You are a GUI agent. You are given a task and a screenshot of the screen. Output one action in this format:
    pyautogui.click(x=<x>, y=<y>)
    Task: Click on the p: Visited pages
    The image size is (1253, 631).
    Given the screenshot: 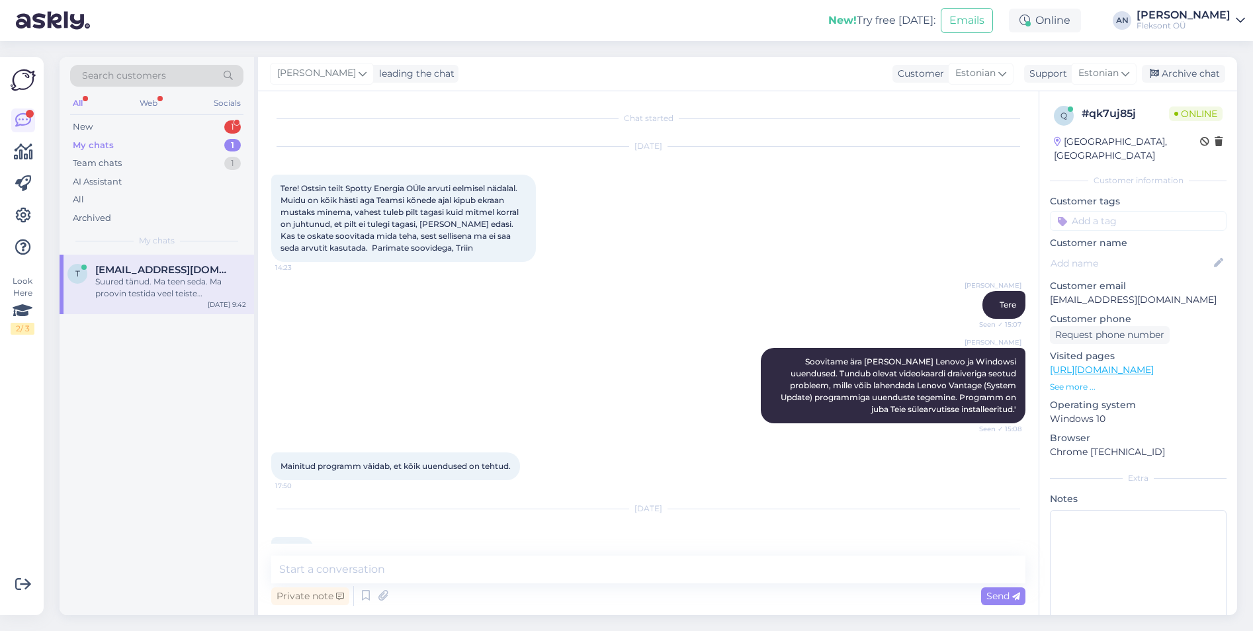 What is the action you would take?
    pyautogui.click(x=1138, y=356)
    